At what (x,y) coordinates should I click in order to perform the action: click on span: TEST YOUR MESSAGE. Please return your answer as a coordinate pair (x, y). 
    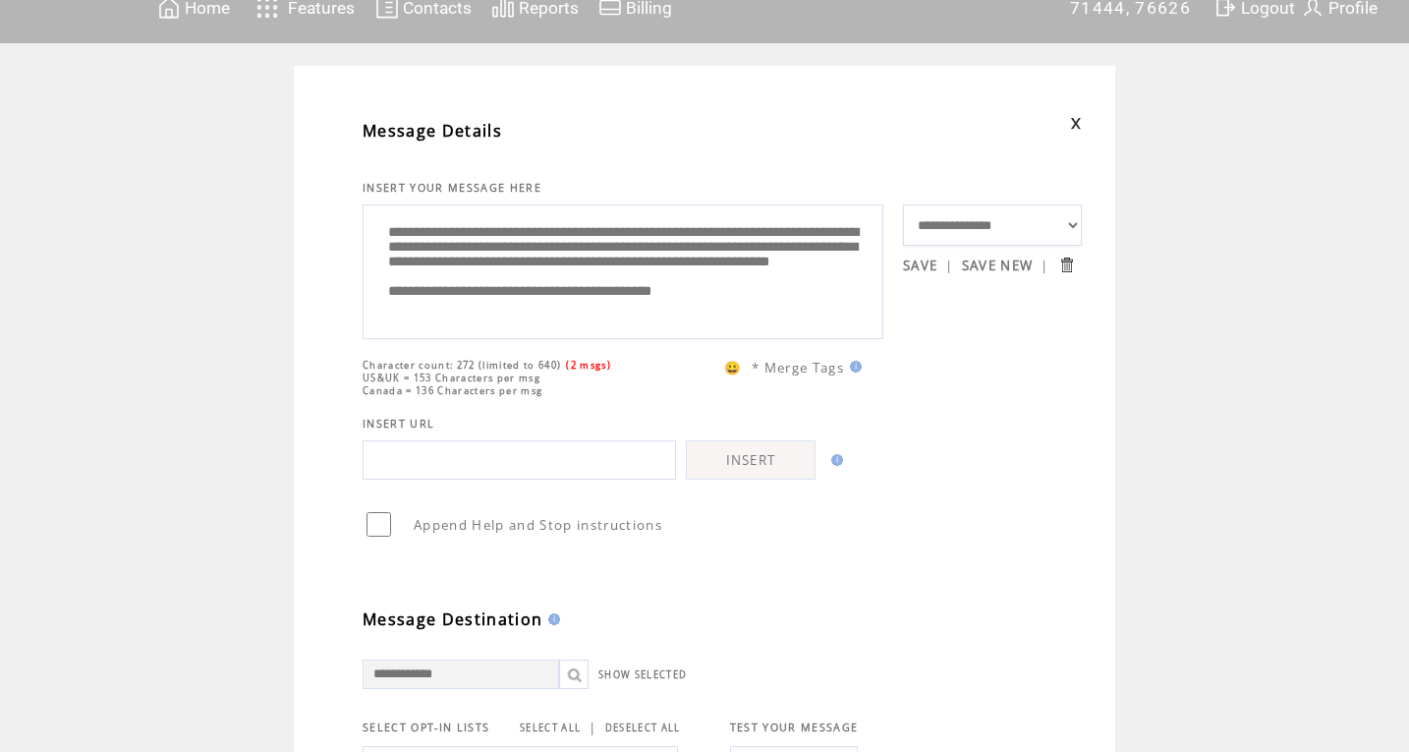
    Looking at the image, I should click on (794, 727).